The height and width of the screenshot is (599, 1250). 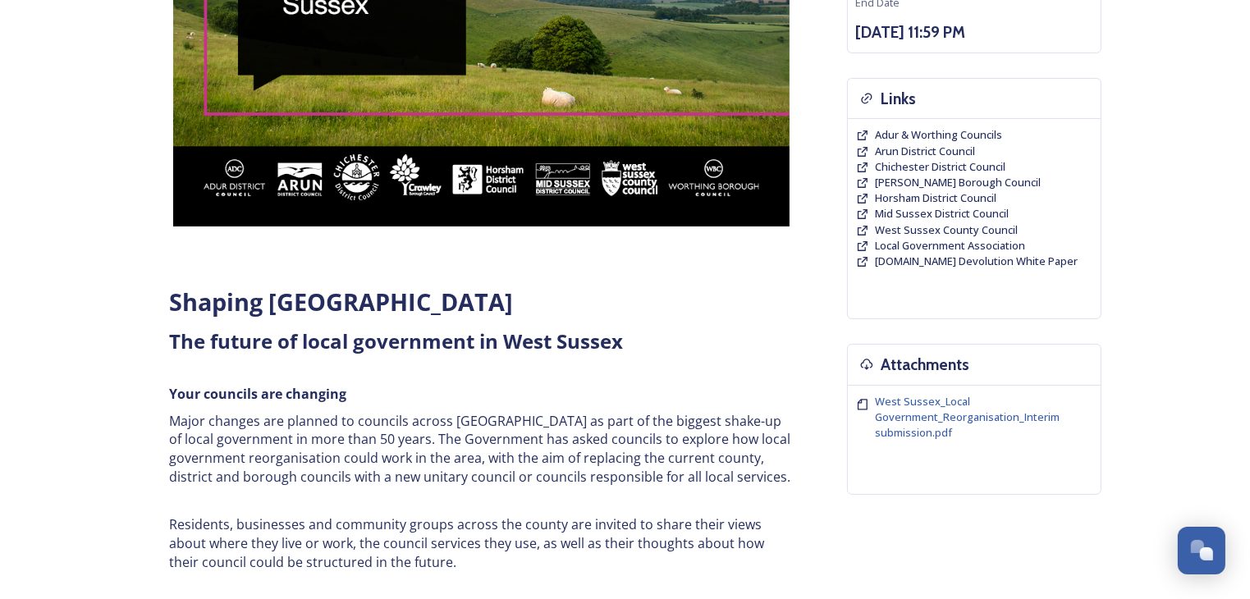 I want to click on a: Chichester District Council, so click(x=941, y=167).